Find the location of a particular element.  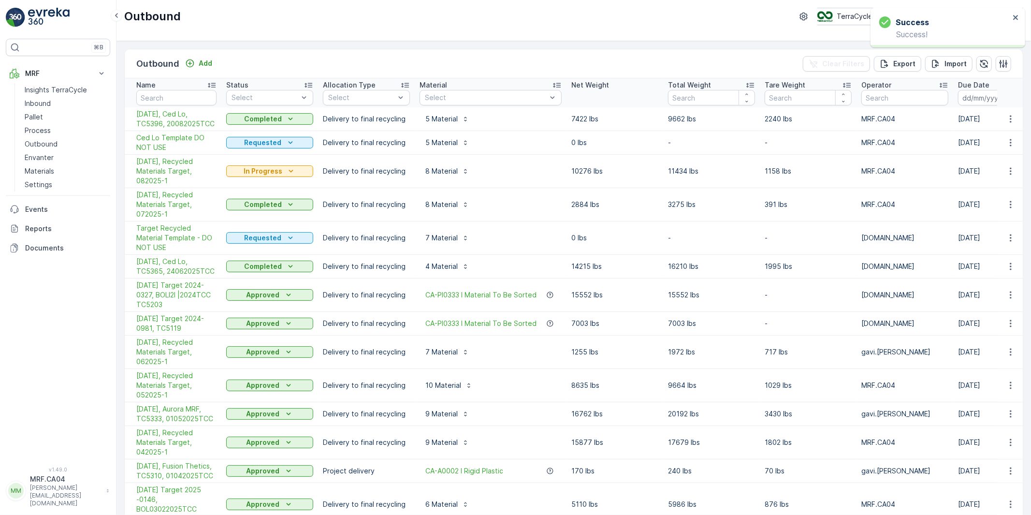

td: Project delivery is located at coordinates (366, 471).